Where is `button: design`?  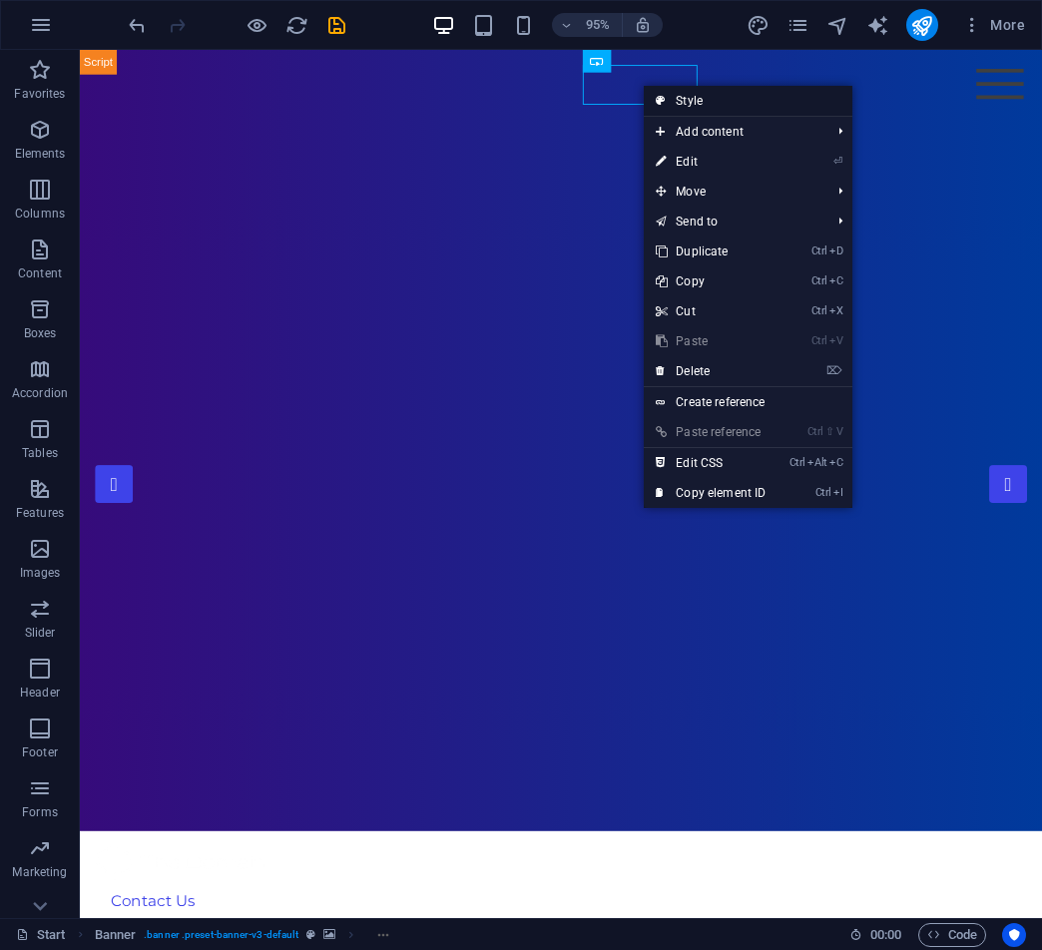 button: design is located at coordinates (758, 25).